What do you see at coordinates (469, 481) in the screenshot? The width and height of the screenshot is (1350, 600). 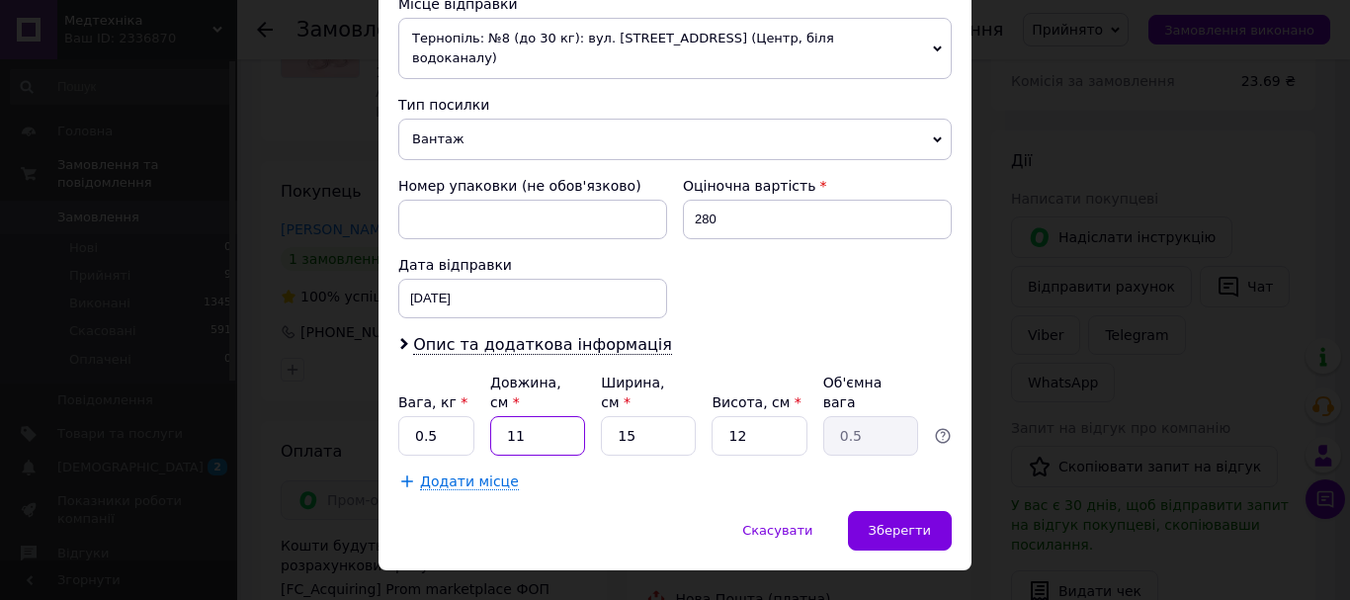 I see `span: Додати місце` at bounding box center [469, 481].